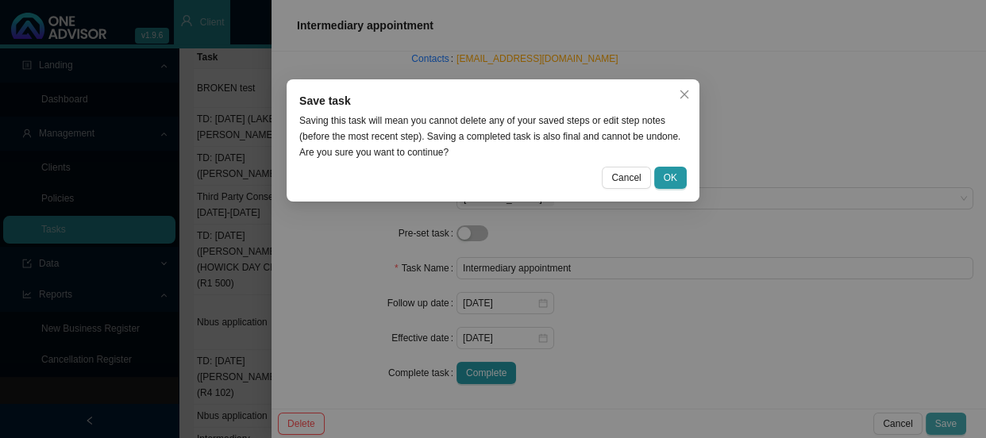 This screenshot has height=438, width=986. What do you see at coordinates (493, 136) in the screenshot?
I see `div: Saving this task will mean you cannot delete any of your saved steps or edit step notes (before t...` at bounding box center [493, 136].